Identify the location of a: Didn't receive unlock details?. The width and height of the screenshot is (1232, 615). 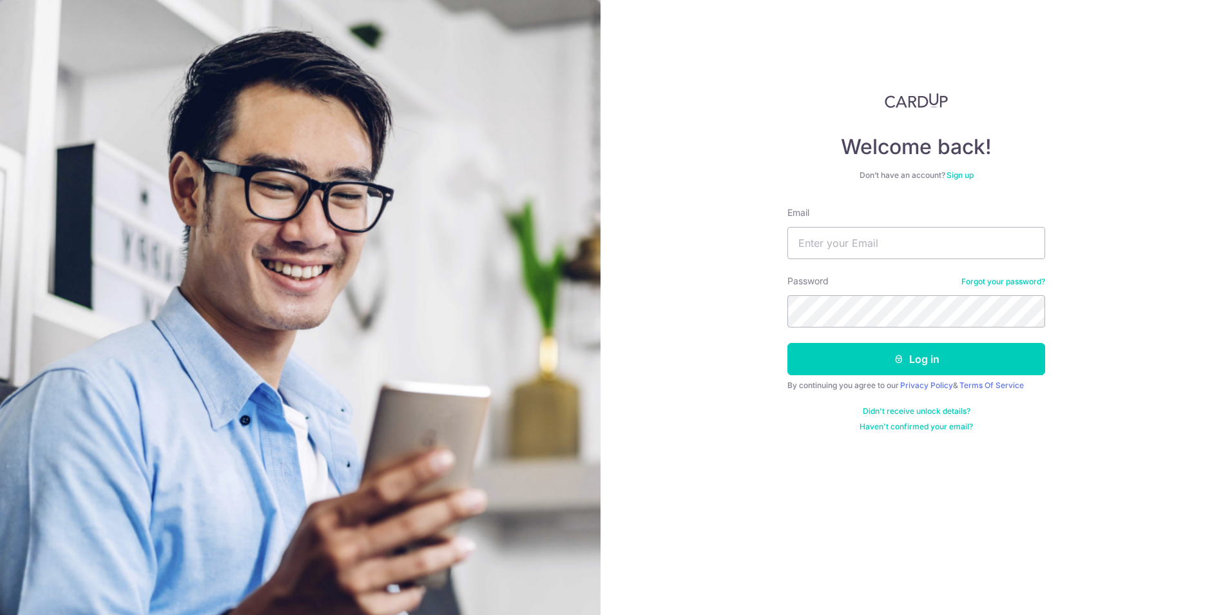
(916, 411).